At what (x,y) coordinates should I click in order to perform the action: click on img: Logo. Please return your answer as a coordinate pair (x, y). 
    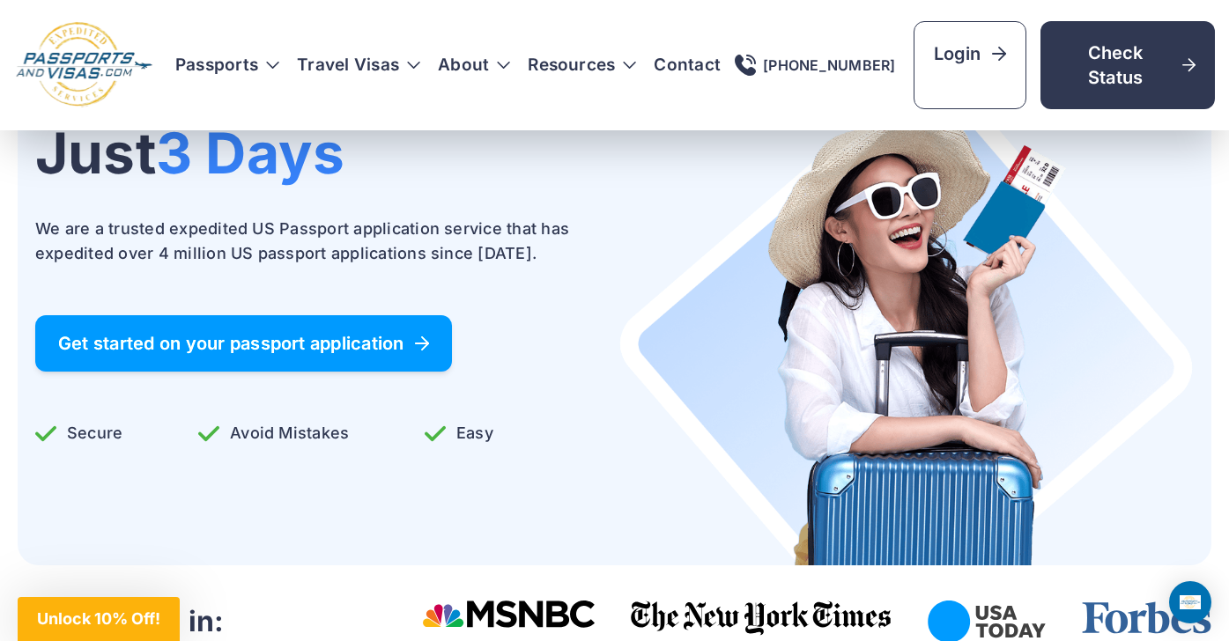
    Looking at the image, I should click on (84, 64).